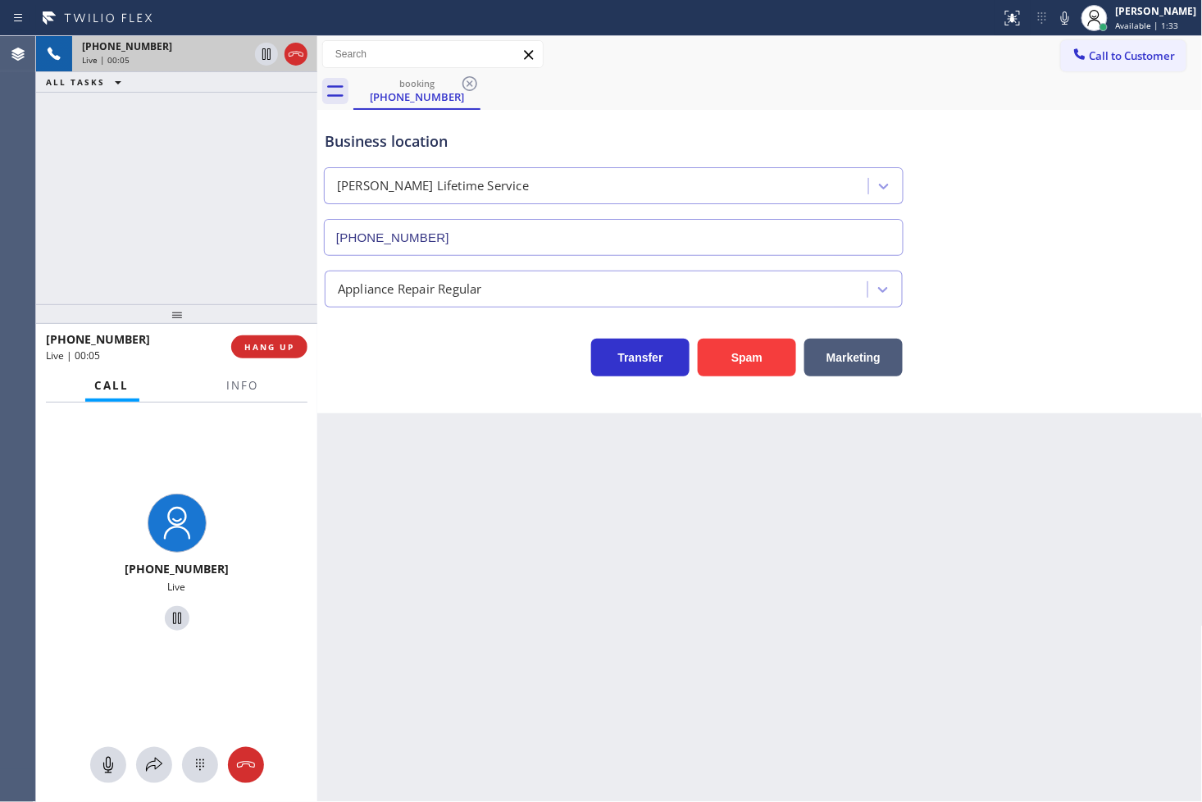 This screenshot has height=802, width=1202. I want to click on input: Search, so click(433, 54).